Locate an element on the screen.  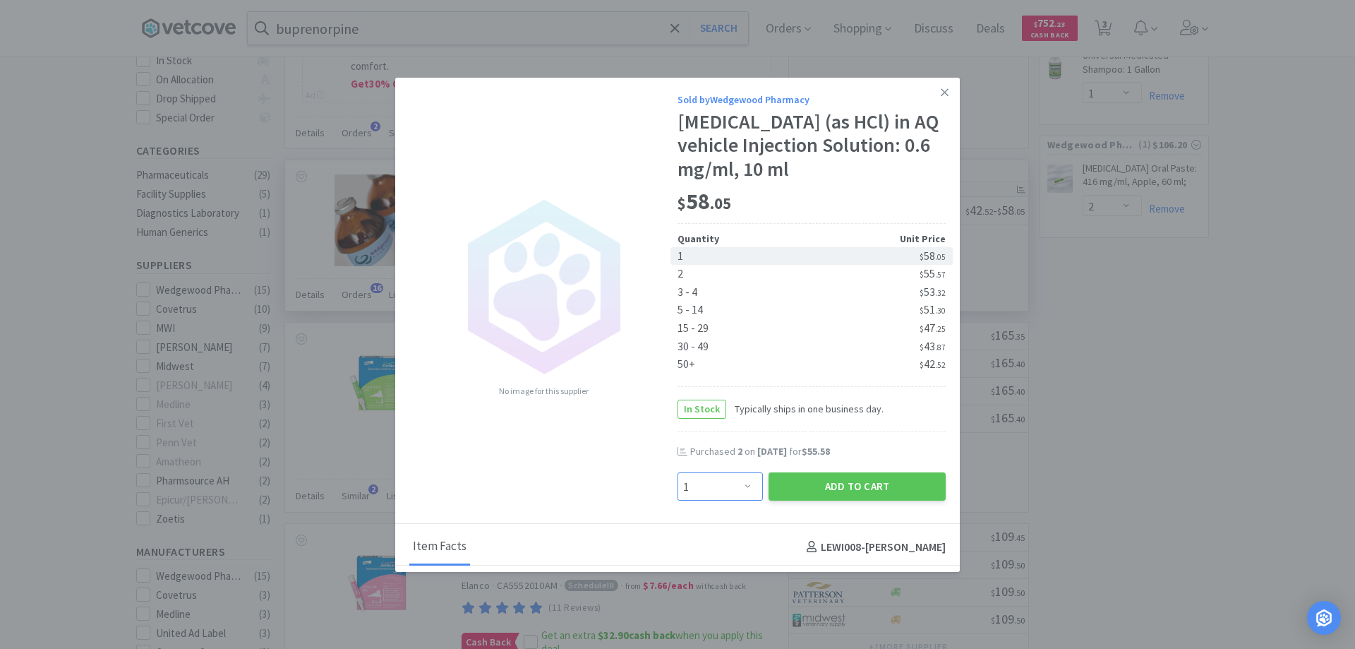
div: Sold by Wedgewood Pharmacy is located at coordinates (812, 100).